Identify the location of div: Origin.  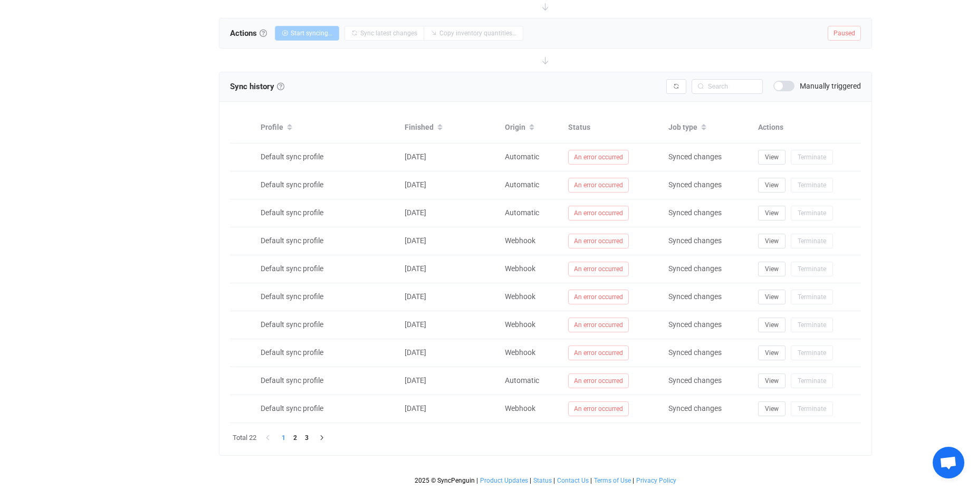
(531, 128).